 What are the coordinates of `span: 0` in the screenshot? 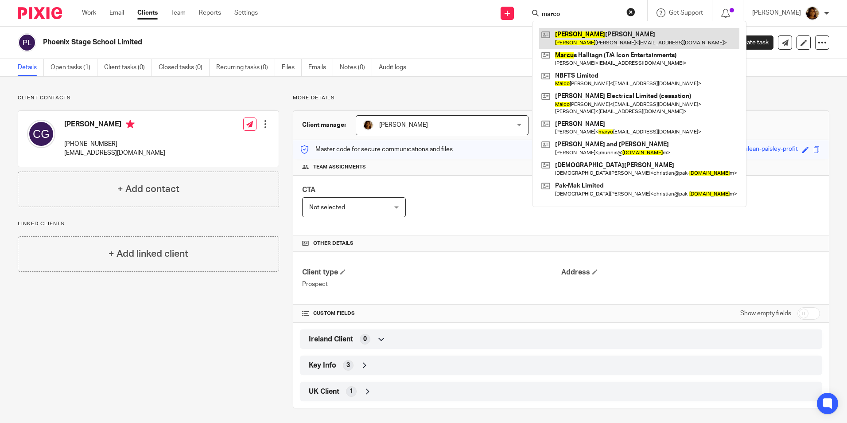 It's located at (365, 339).